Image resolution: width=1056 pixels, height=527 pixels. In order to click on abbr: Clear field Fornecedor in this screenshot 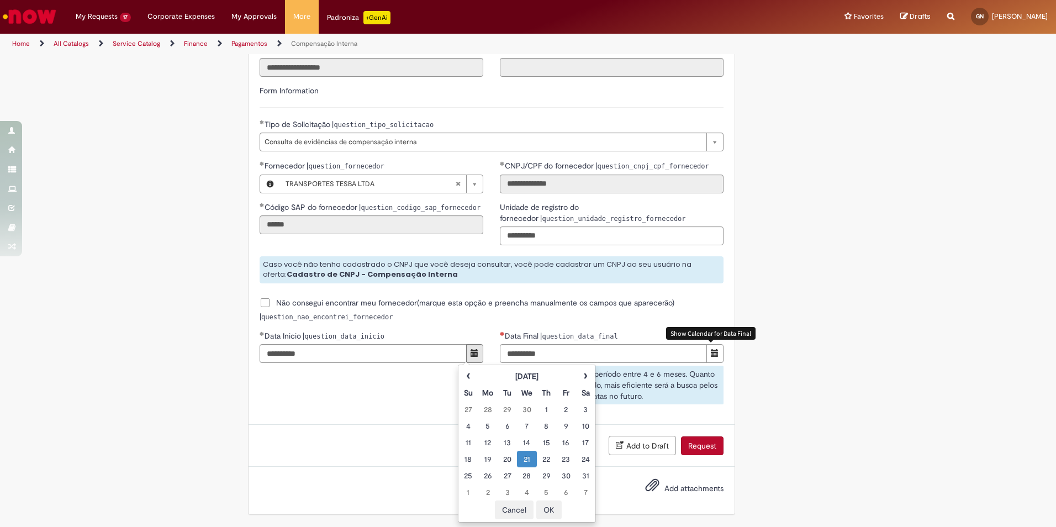, I will do `click(458, 184)`.